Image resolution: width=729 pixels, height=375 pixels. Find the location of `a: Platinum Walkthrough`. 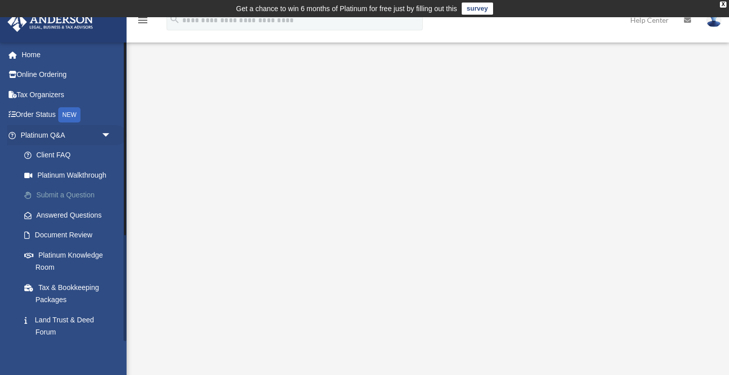

a: Platinum Walkthrough is located at coordinates (68, 175).